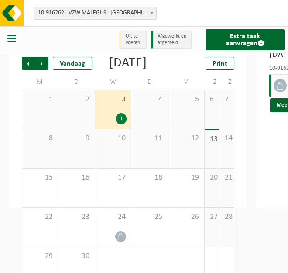  What do you see at coordinates (40, 99) in the screenshot?
I see `span: 1` at bounding box center [40, 99].